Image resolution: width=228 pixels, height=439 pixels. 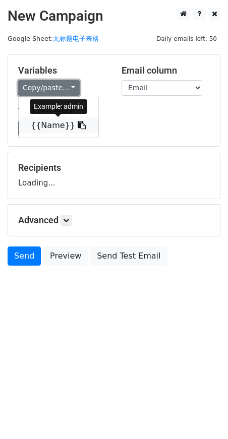 I want to click on a: Preview, so click(x=66, y=256).